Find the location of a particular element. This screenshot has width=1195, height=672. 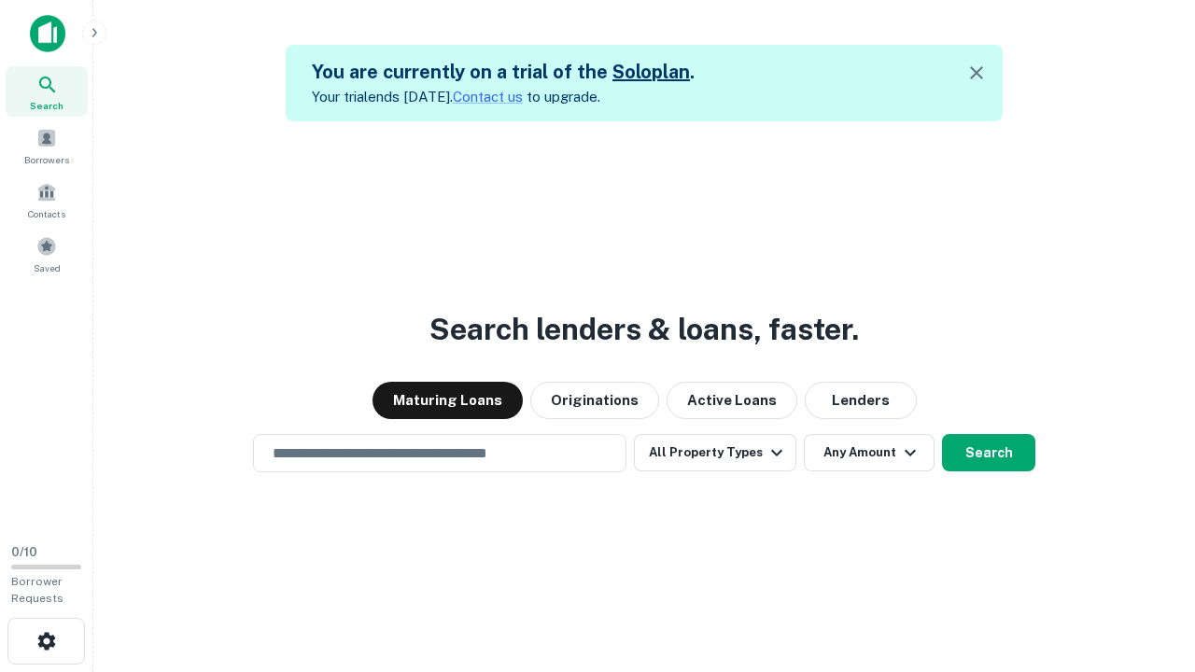

div: Search is located at coordinates (47, 91).